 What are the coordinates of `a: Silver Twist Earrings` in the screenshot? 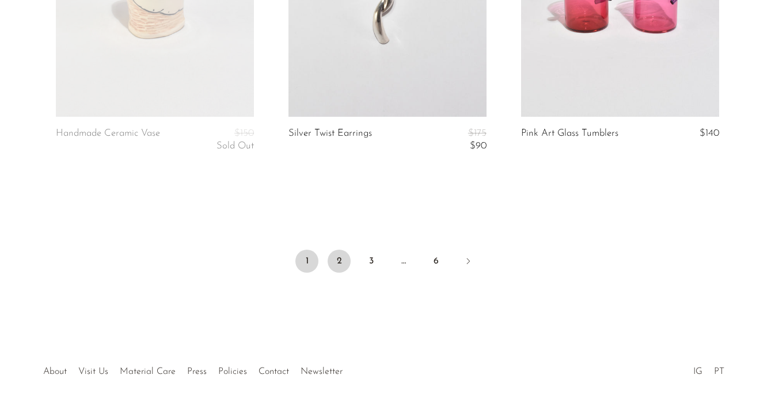 It's located at (330, 140).